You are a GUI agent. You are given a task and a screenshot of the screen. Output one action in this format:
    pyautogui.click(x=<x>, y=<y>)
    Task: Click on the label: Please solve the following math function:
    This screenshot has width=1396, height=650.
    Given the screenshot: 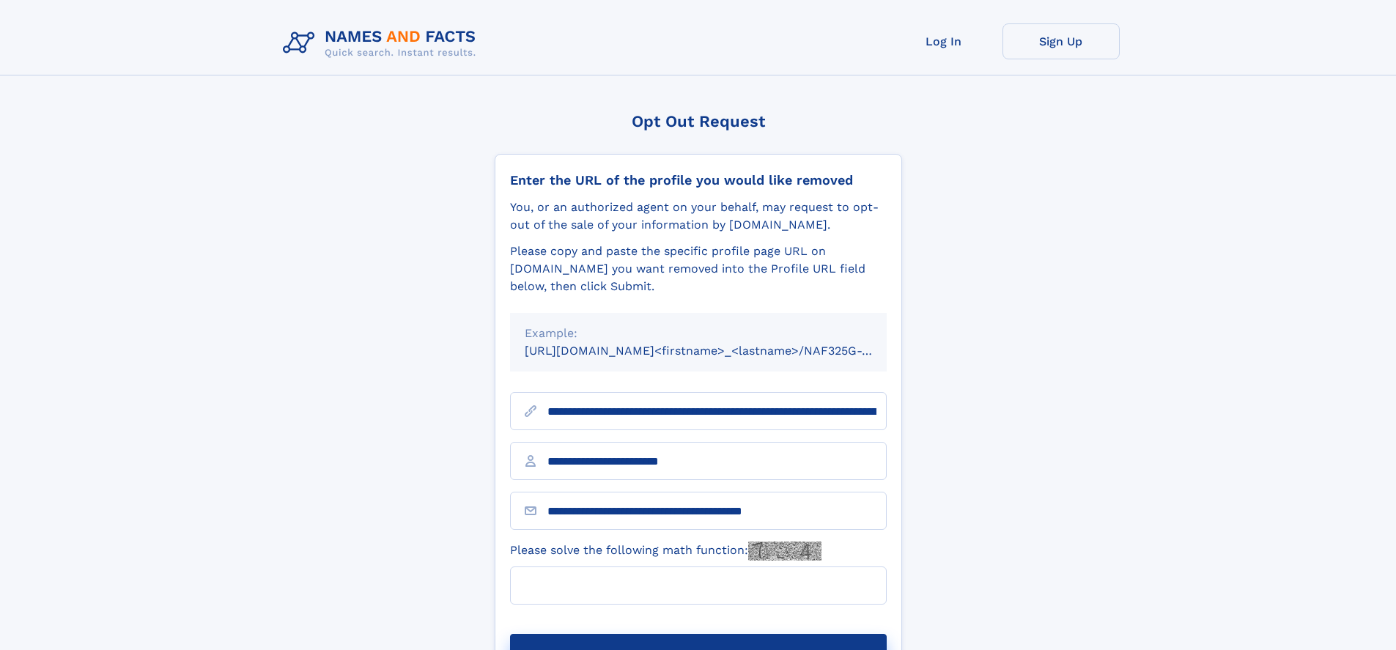 What is the action you would take?
    pyautogui.click(x=666, y=551)
    